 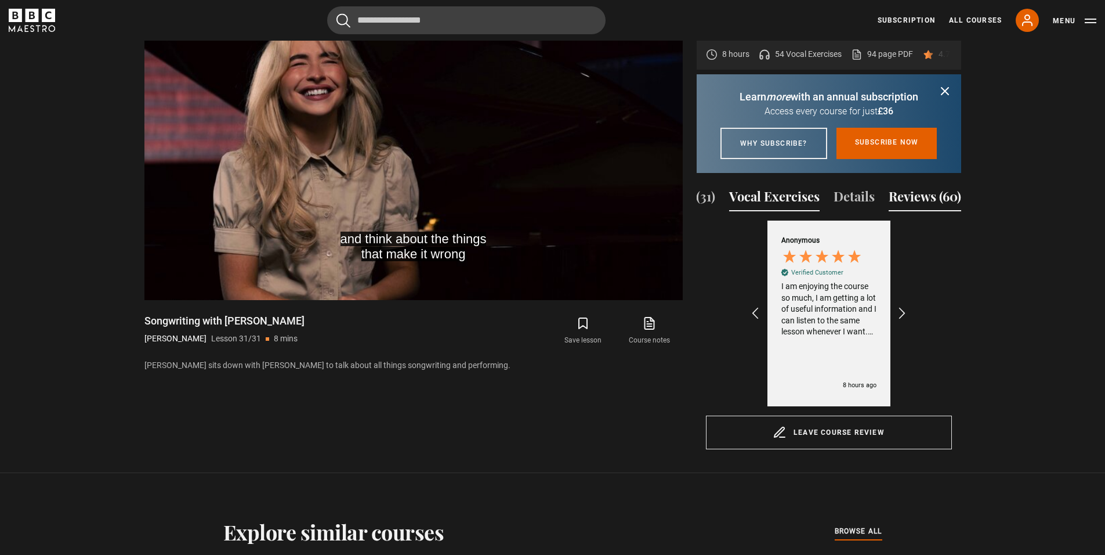 What do you see at coordinates (236, 338) in the screenshot?
I see `p: Lesson 31/31` at bounding box center [236, 338].